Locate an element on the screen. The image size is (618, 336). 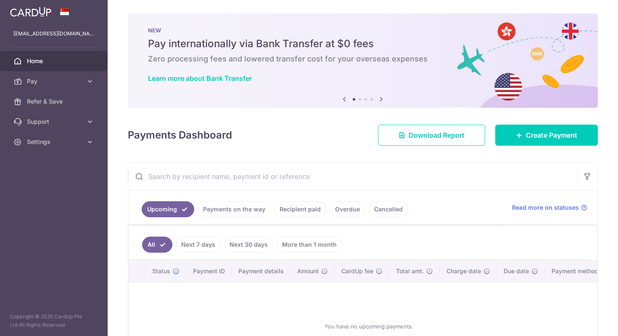
th: Payment details is located at coordinates (261, 271).